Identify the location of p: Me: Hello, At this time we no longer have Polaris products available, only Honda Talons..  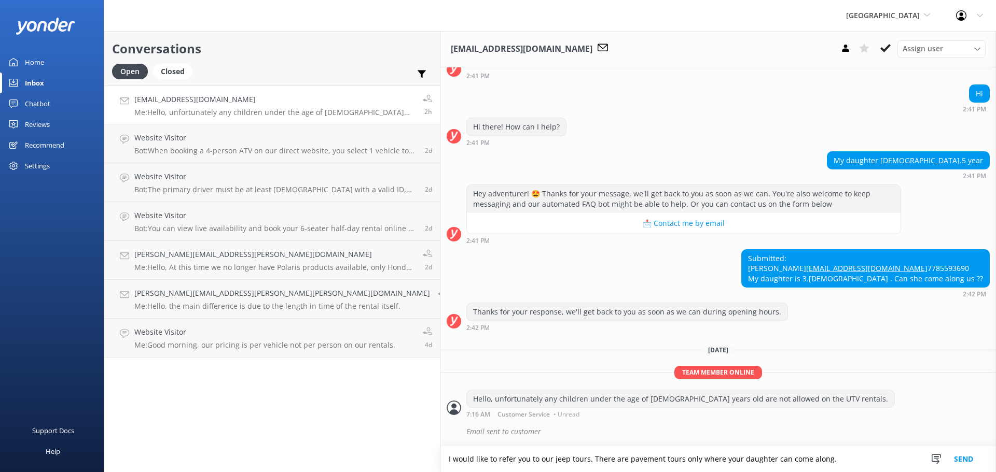
(274, 268).